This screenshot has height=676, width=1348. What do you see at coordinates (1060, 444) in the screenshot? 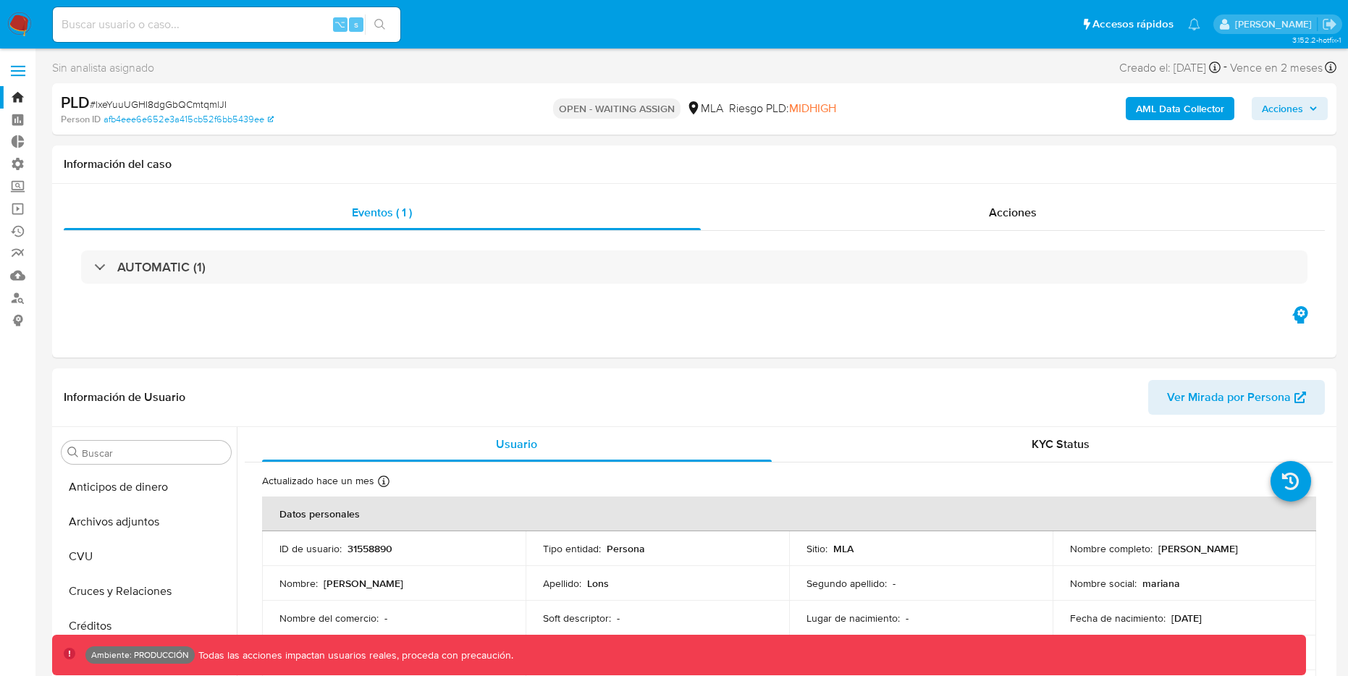
I see `span: KYC Status` at bounding box center [1060, 444].